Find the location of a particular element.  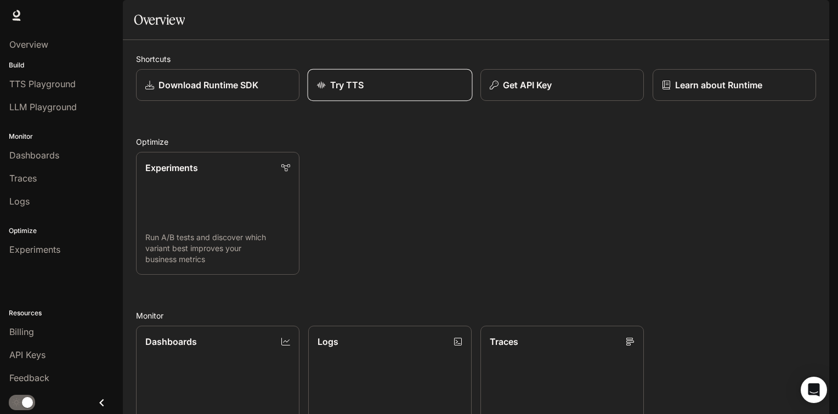

a: Learn about Runtime is located at coordinates (734, 85).